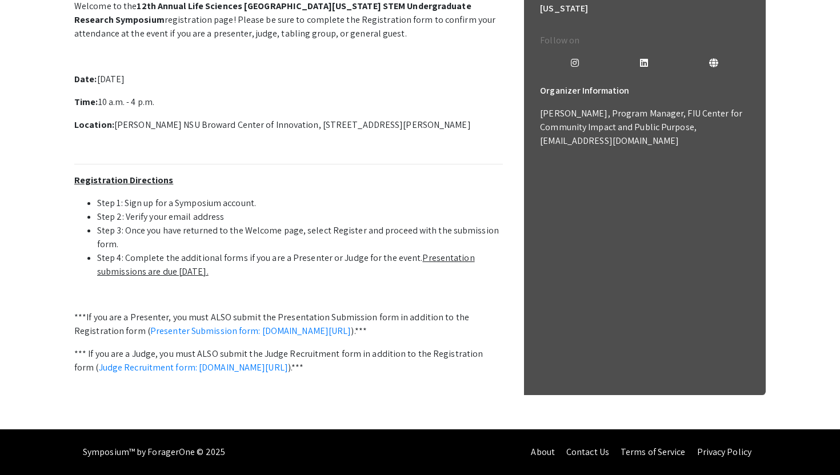 The width and height of the screenshot is (840, 475). Describe the element at coordinates (645, 41) in the screenshot. I see `p: Follow on` at that location.